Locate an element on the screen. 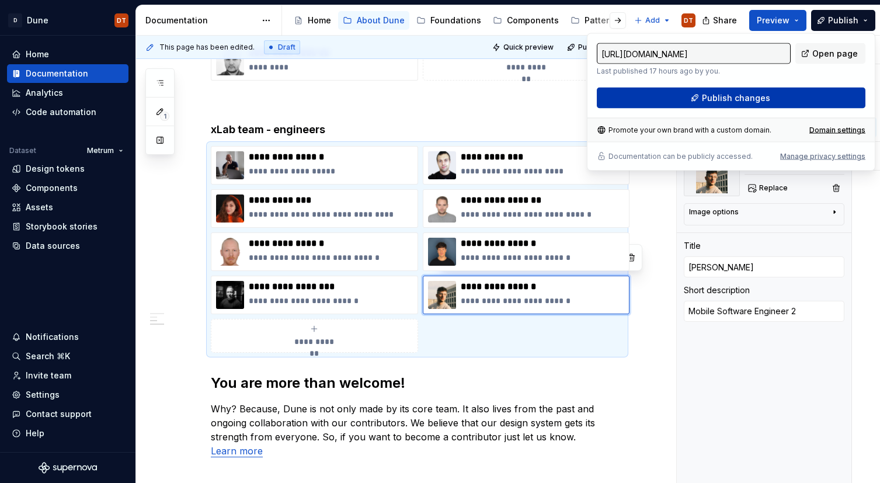 This screenshot has height=483, width=880. h4: xLab team - engineers is located at coordinates (417, 130).